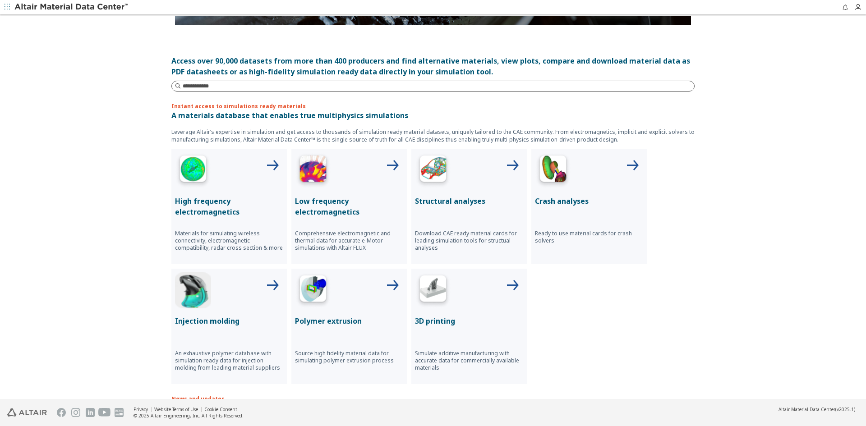 This screenshot has height=426, width=866. What do you see at coordinates (229, 361) in the screenshot?
I see `p: An exhaustive polymer database with simulation ready data for injection molding from leading mate...` at bounding box center [229, 361].